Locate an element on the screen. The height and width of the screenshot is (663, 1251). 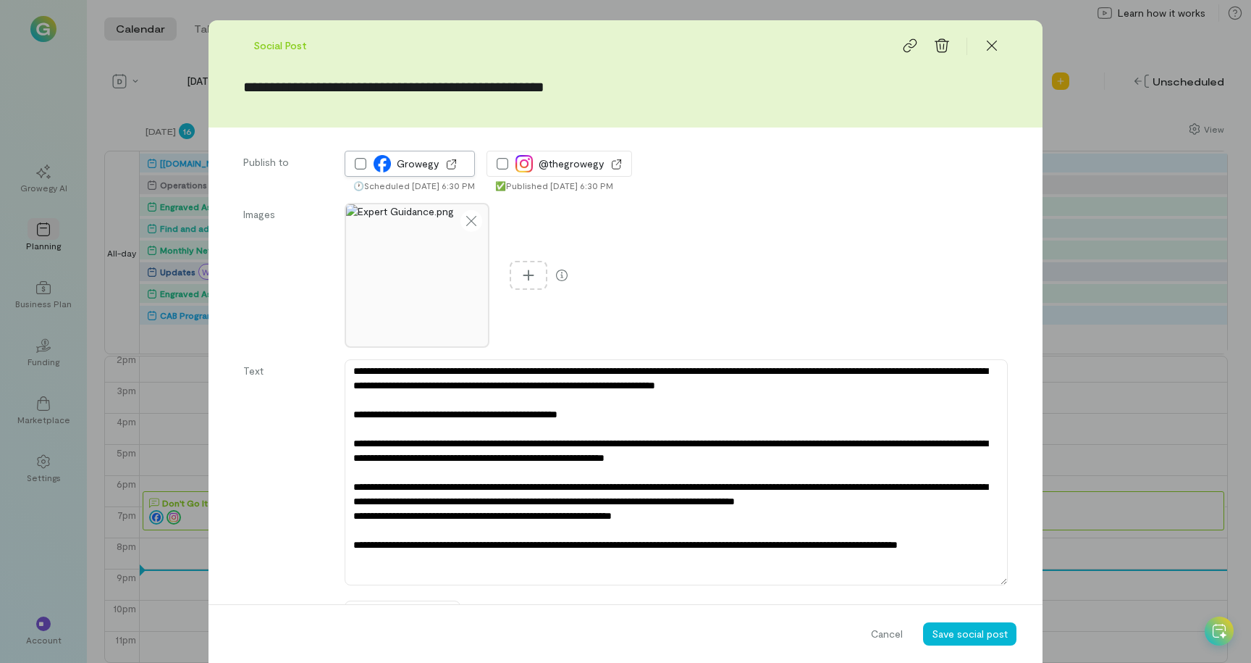
label: Publish to is located at coordinates (287, 173).